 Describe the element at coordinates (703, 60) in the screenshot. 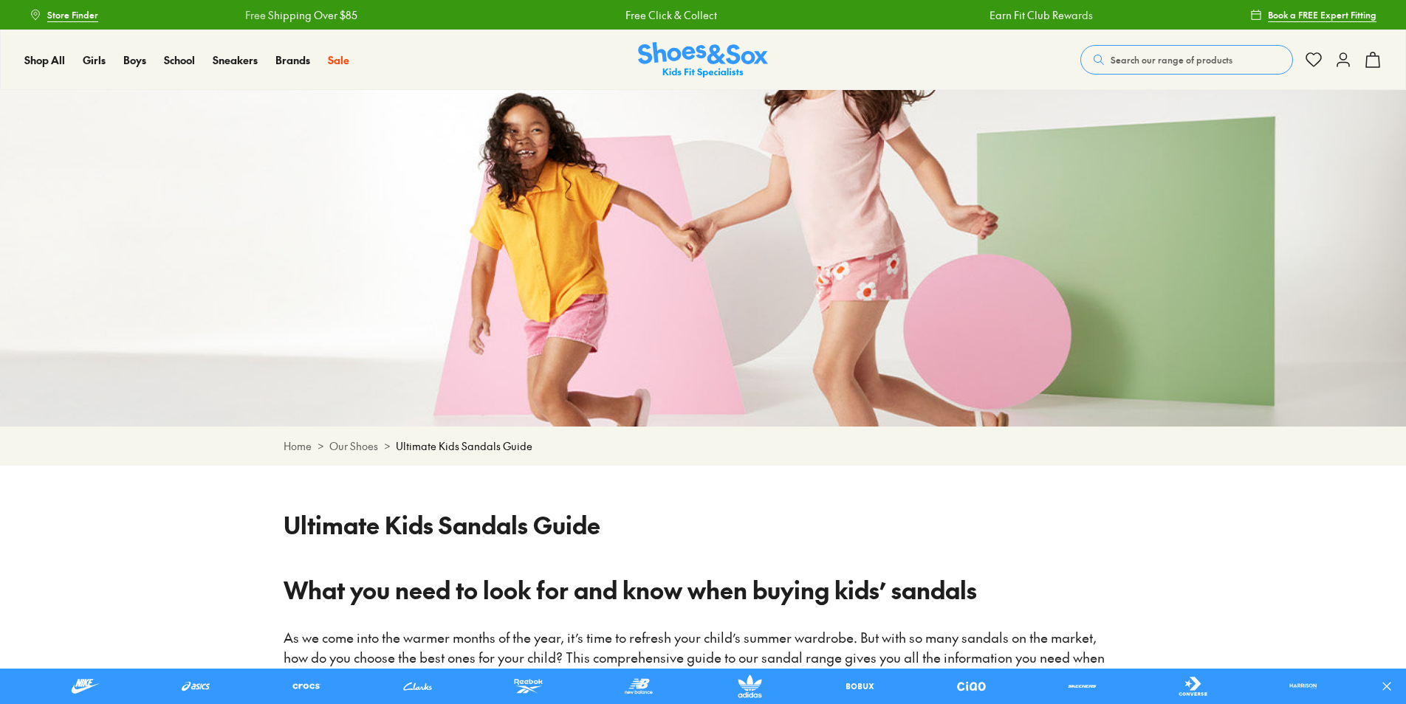

I see `a: Shoes & Sox` at that location.